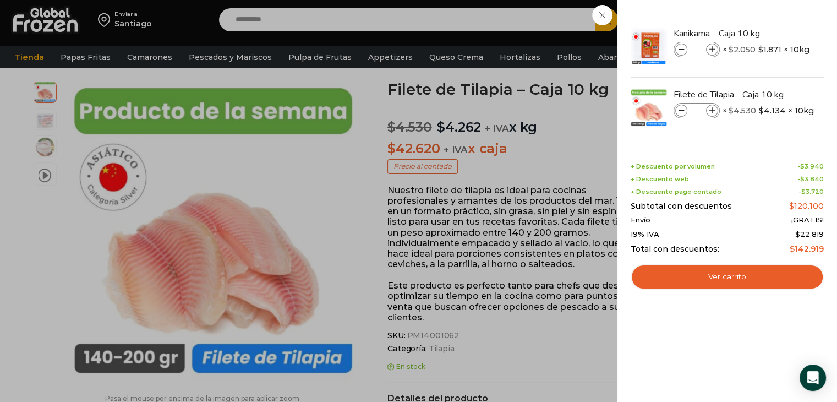 The width and height of the screenshot is (837, 402). I want to click on bdi: 3.840, so click(812, 179).